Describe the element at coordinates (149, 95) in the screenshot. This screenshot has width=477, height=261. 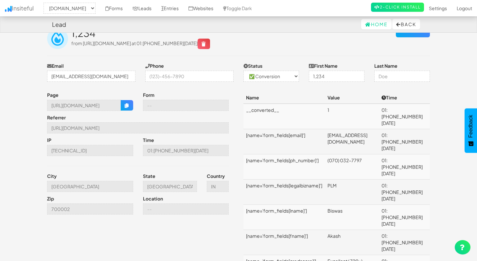
I see `label: Form` at that location.